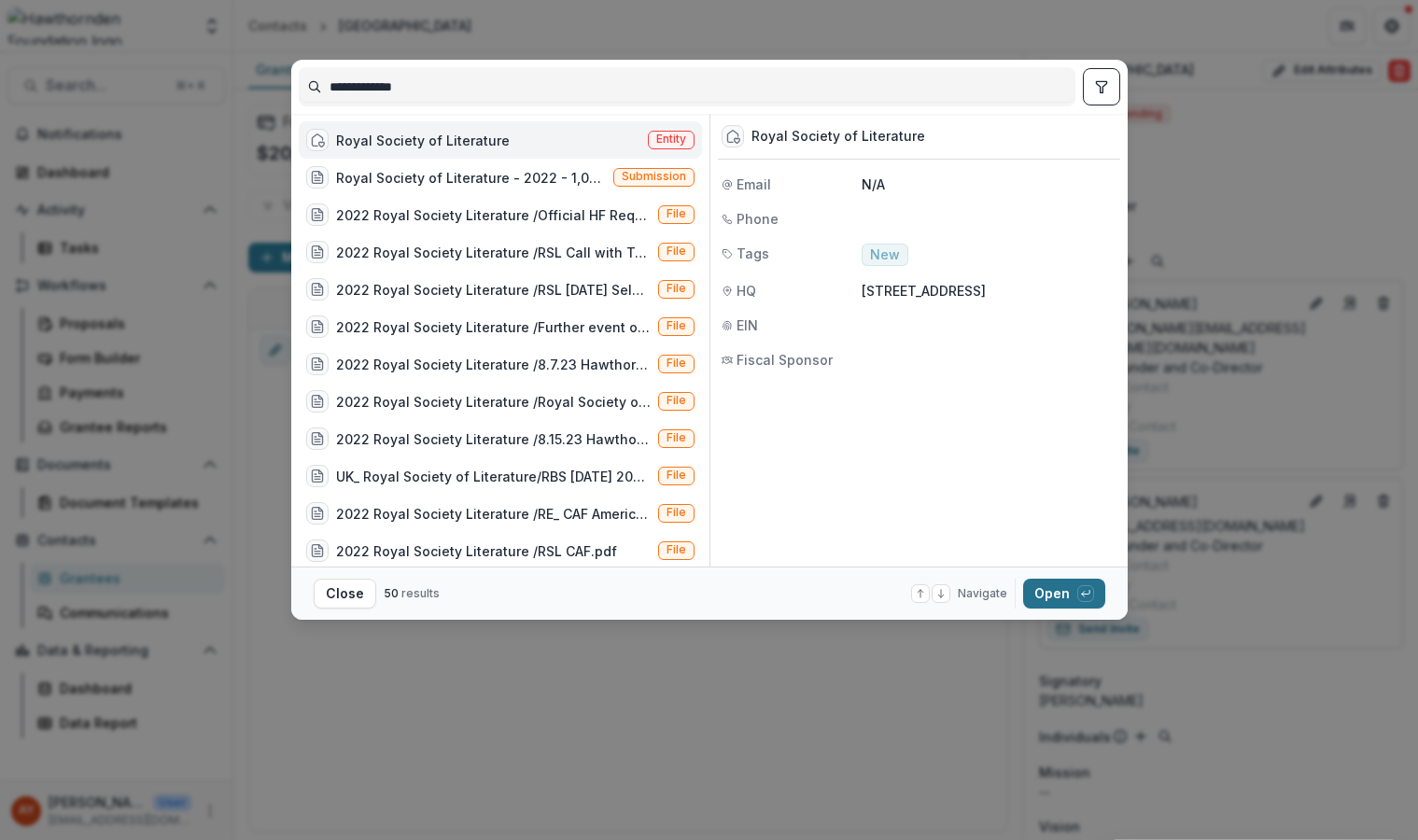 This screenshot has width=1418, height=840. I want to click on div: 2022 Royal Society Literature /RE_ CAF America Eligibly Verification - Royal Society of Literatur..., so click(493, 514).